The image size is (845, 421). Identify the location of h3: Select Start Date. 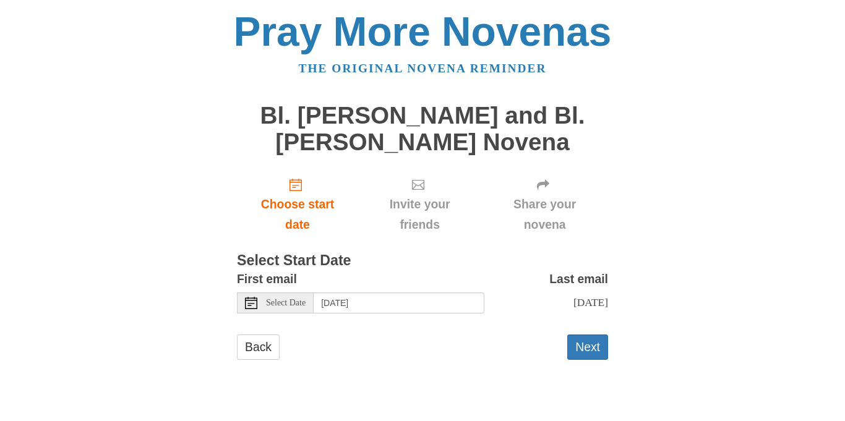
(422, 261).